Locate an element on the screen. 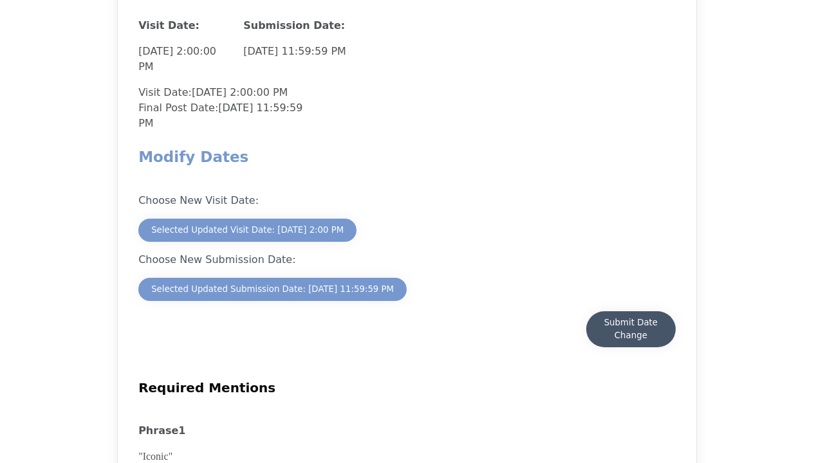 The image size is (814, 463). h3: Visit Date: is located at coordinates (183, 26).